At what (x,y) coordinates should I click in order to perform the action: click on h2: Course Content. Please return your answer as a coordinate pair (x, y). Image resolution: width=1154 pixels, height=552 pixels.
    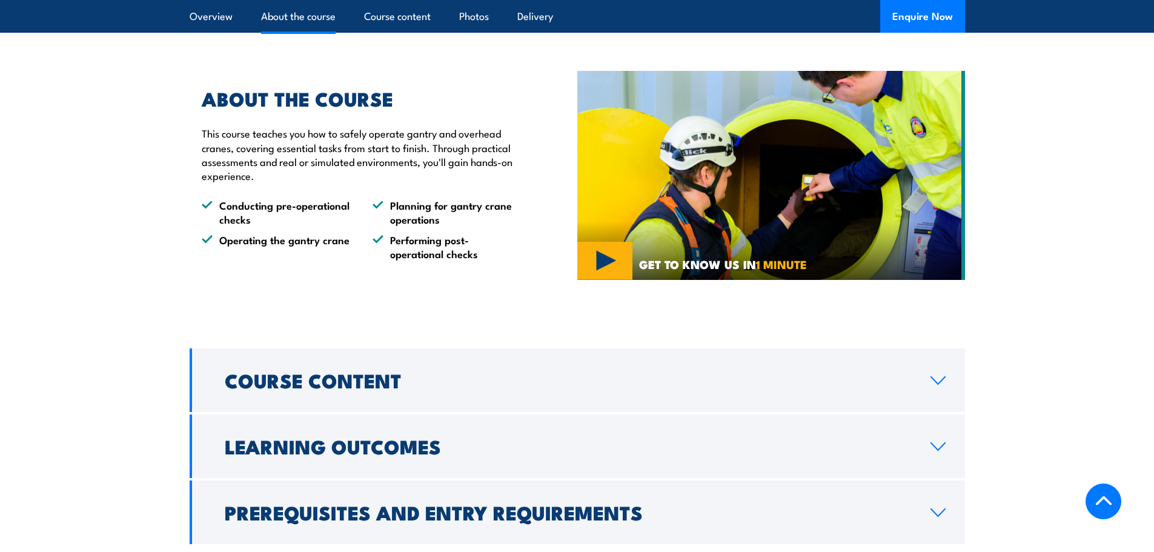
    Looking at the image, I should click on (568, 380).